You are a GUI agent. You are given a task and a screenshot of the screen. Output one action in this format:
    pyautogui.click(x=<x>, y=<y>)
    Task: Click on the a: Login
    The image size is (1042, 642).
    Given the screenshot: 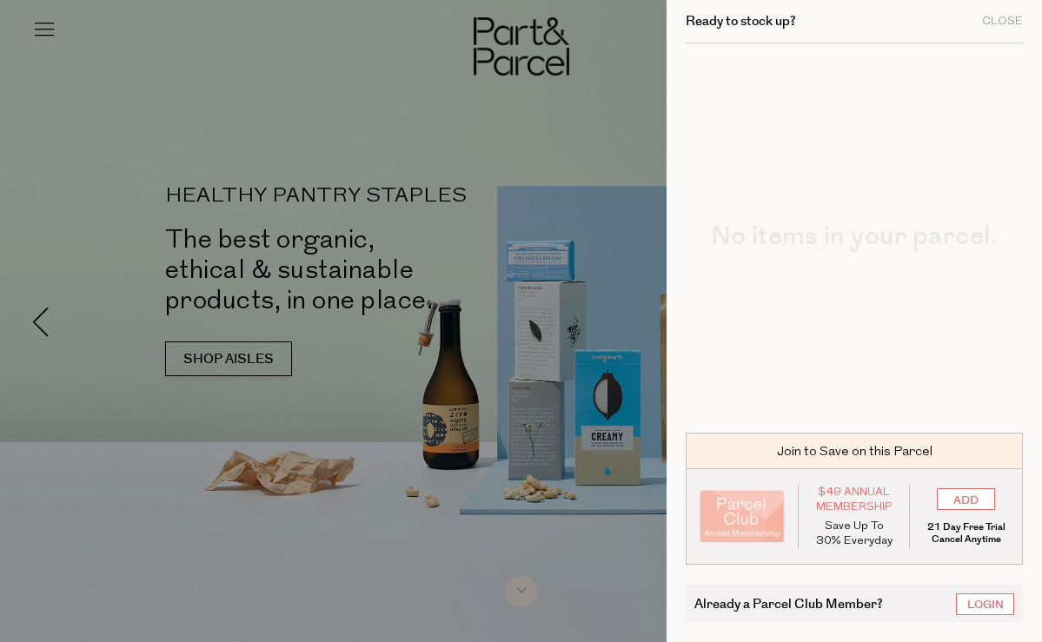 What is the action you would take?
    pyautogui.click(x=984, y=604)
    